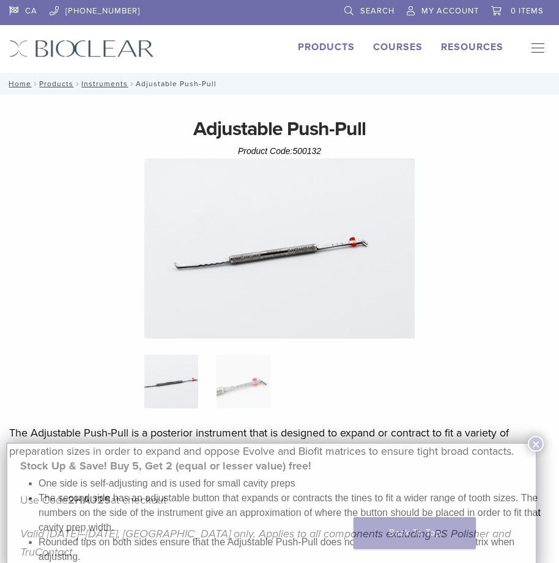  I want to click on span: Product Code:, so click(279, 151).